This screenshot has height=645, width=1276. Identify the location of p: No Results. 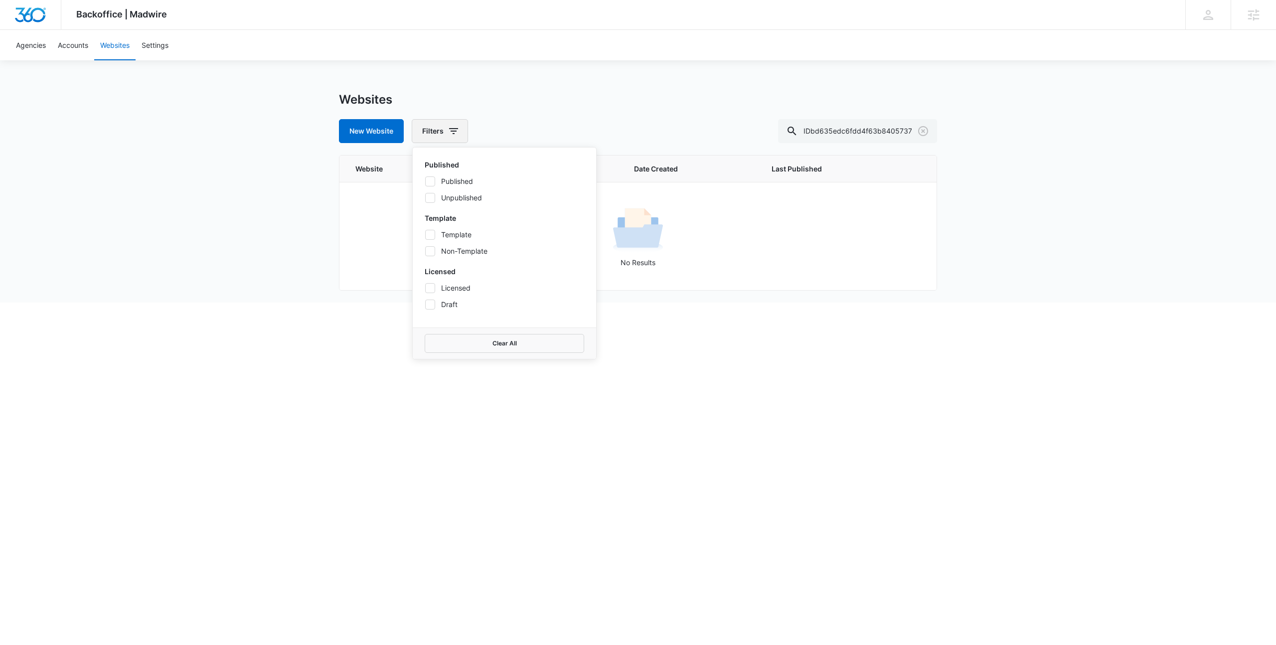
(638, 262).